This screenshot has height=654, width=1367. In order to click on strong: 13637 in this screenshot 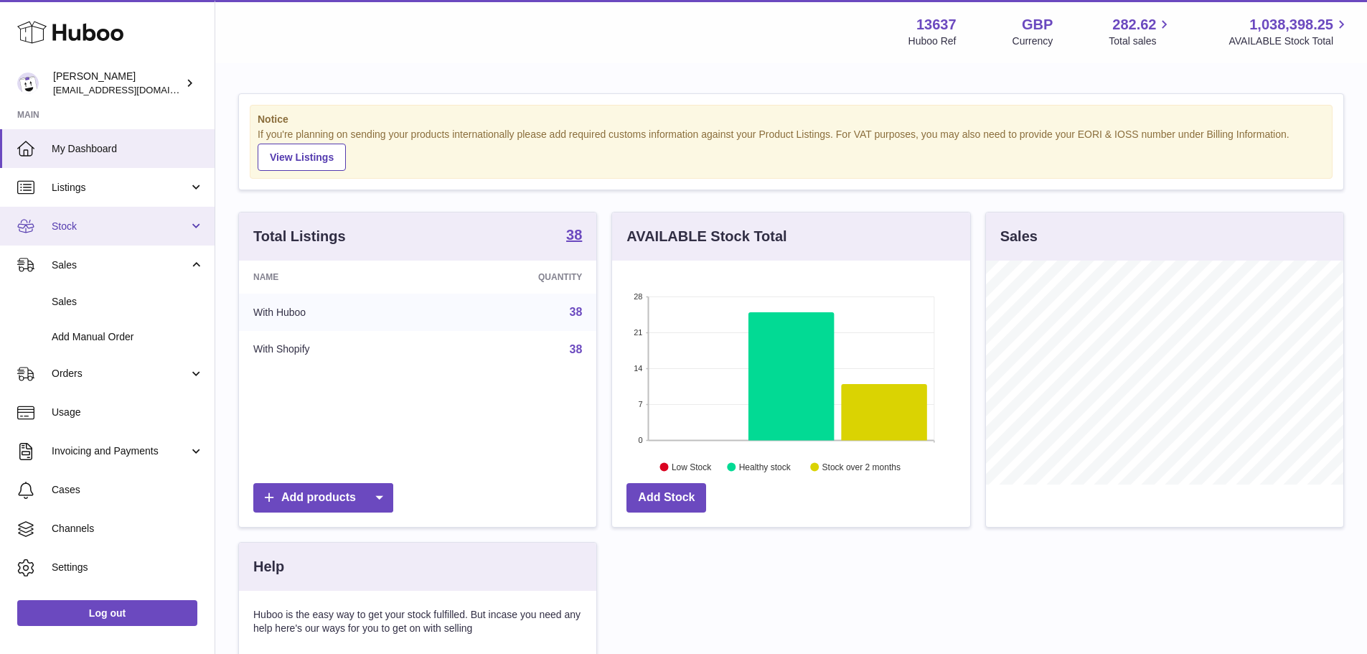, I will do `click(936, 24)`.